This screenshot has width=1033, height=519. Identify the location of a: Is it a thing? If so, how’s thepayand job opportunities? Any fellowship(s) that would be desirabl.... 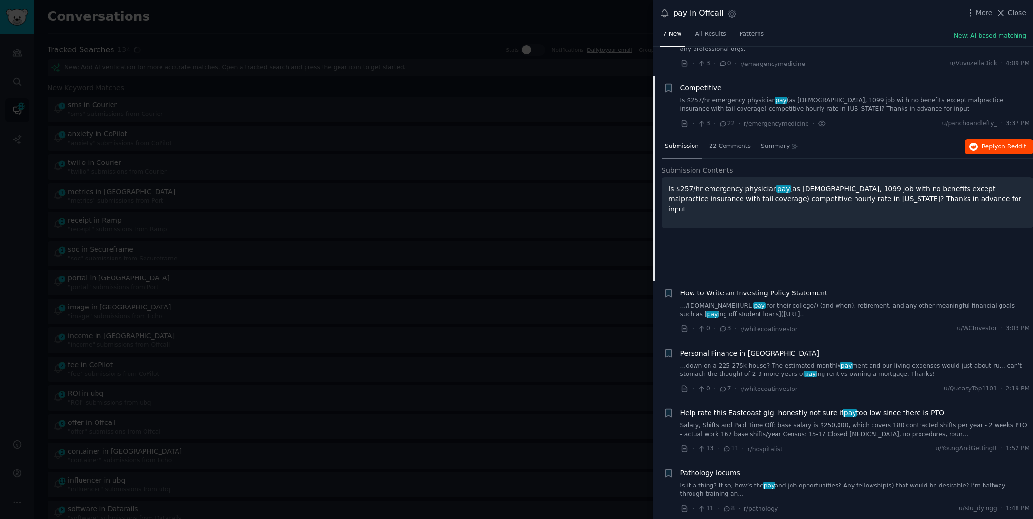
(855, 490).